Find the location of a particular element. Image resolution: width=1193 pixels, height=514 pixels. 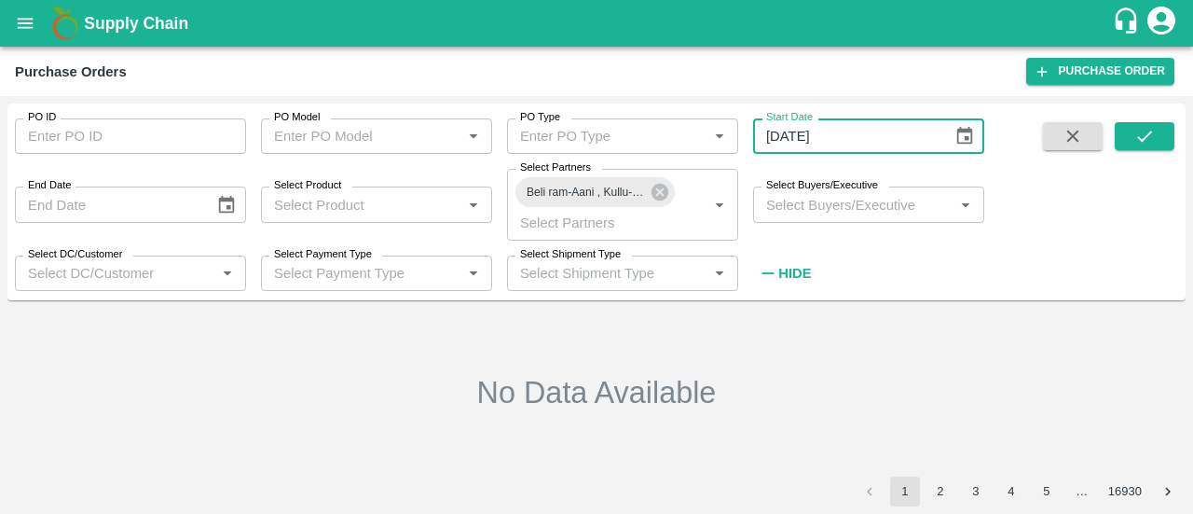

input: Select Shipment Type is located at coordinates (607, 273).